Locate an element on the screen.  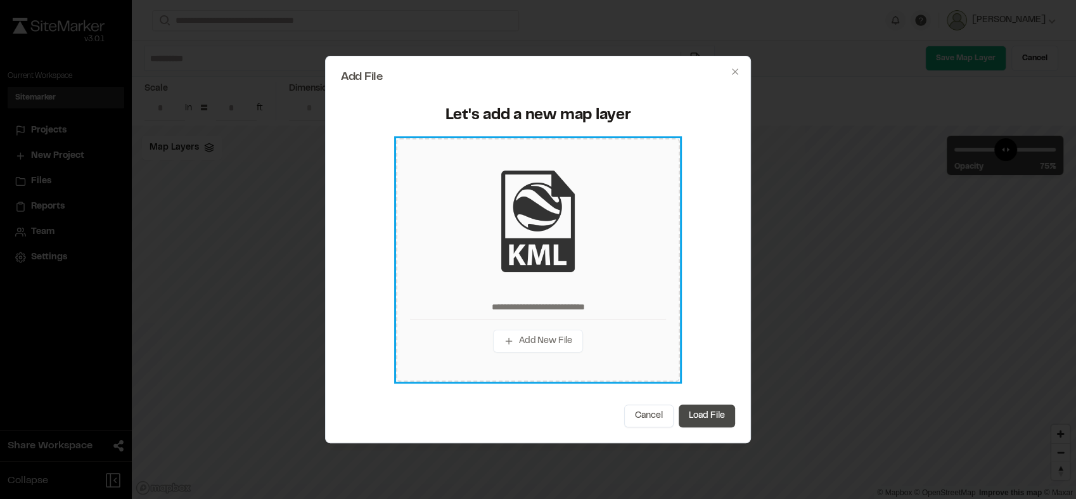
img: kml_black_icon.png is located at coordinates (538, 221).